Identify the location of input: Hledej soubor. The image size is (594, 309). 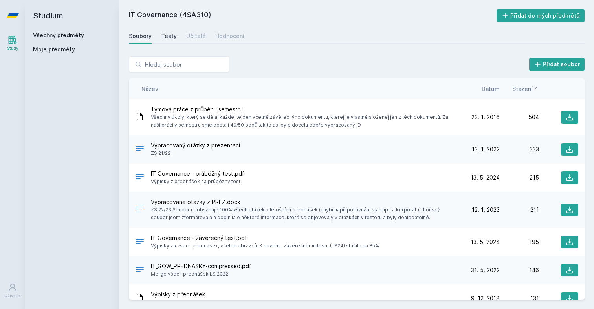
(179, 64).